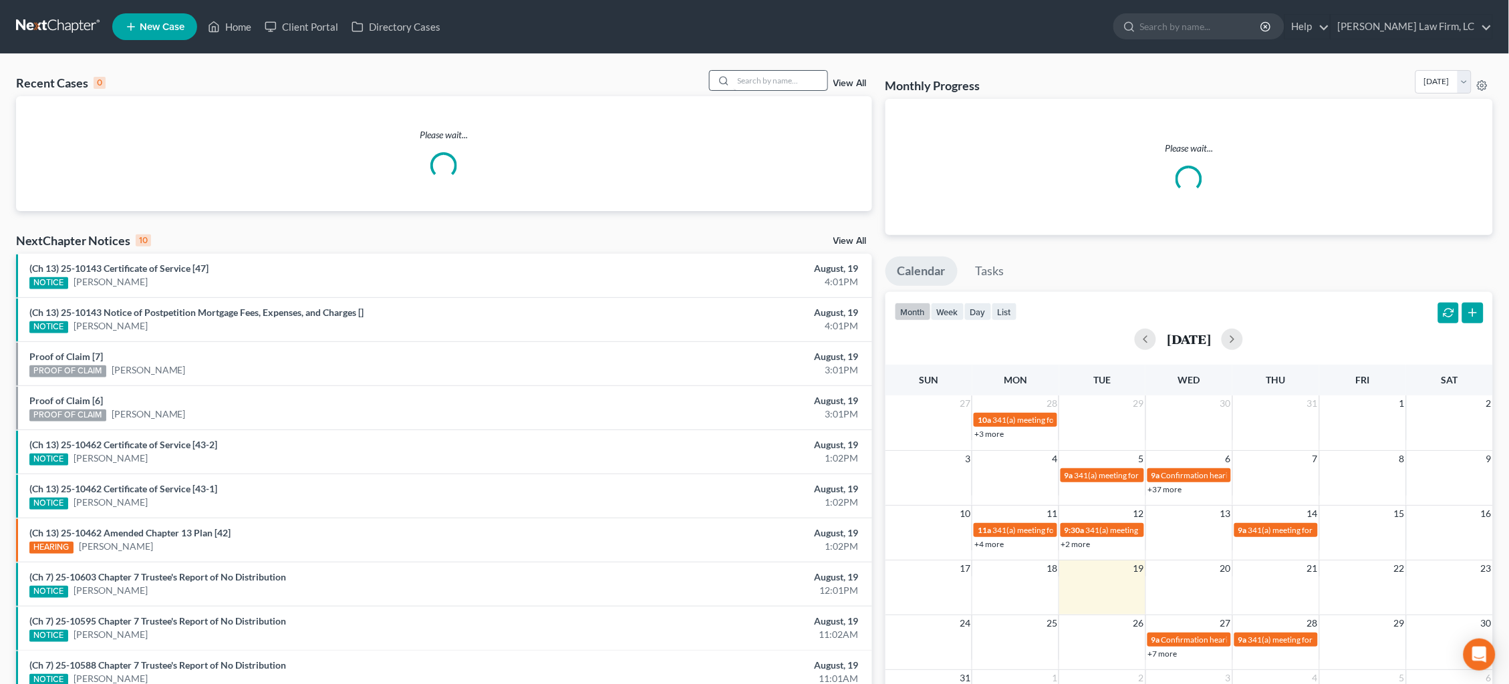 Image resolution: width=1509 pixels, height=684 pixels. I want to click on span: 31, so click(1313, 404).